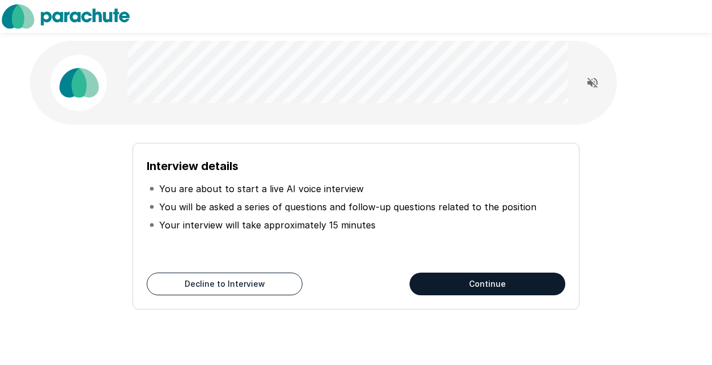 The width and height of the screenshot is (712, 365). Describe the element at coordinates (261, 189) in the screenshot. I see `p: You are about to start a live AI voice interview` at that location.